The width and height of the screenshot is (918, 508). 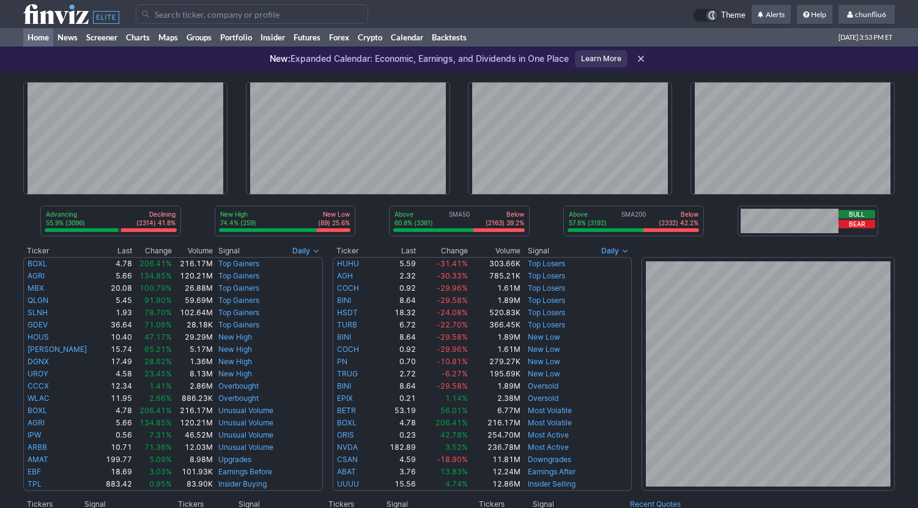 I want to click on td: 0.56, so click(x=116, y=435).